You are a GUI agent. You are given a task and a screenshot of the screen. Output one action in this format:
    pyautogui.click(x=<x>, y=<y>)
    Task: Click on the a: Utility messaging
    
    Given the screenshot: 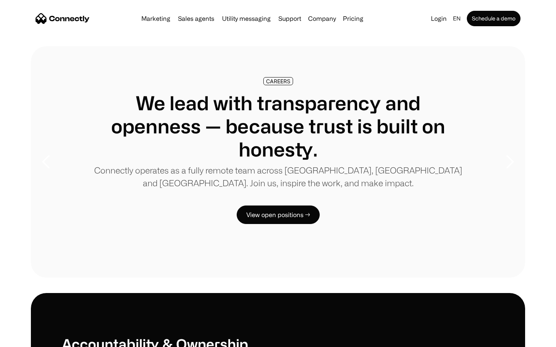 What is the action you would take?
    pyautogui.click(x=246, y=19)
    